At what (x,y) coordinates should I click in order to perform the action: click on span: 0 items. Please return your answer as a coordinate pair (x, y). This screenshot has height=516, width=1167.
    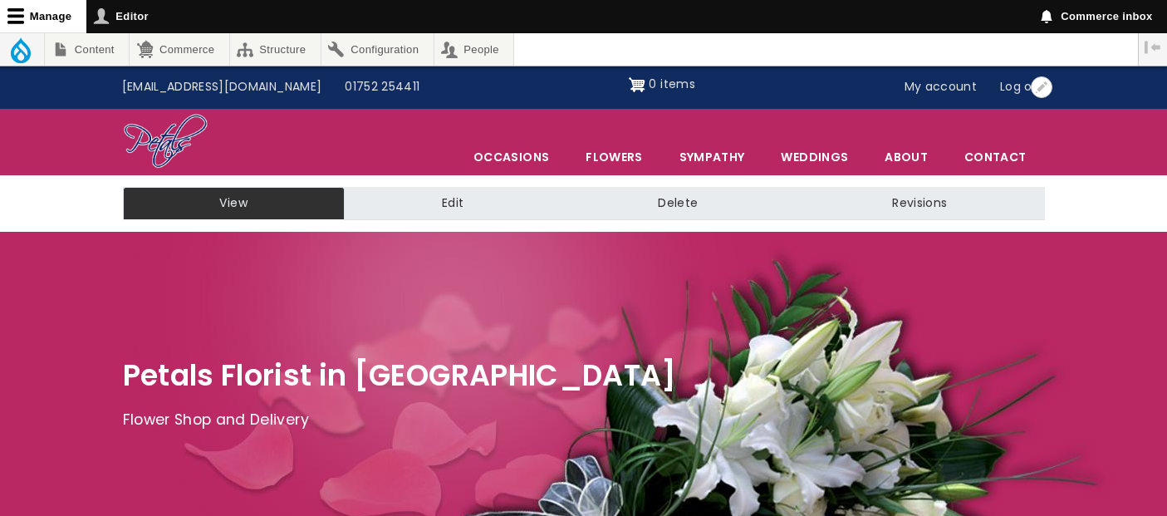
    Looking at the image, I should click on (671, 84).